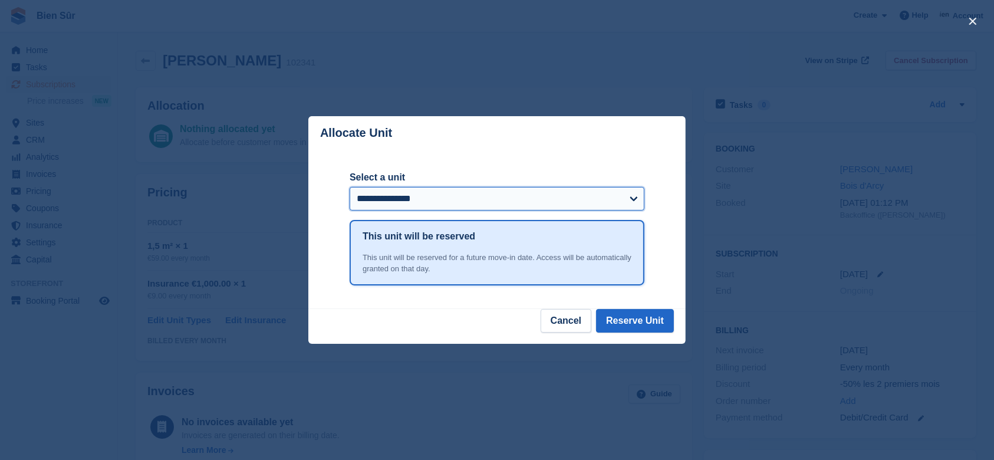 This screenshot has height=460, width=994. What do you see at coordinates (356, 133) in the screenshot?
I see `p: Allocate Unit` at bounding box center [356, 133].